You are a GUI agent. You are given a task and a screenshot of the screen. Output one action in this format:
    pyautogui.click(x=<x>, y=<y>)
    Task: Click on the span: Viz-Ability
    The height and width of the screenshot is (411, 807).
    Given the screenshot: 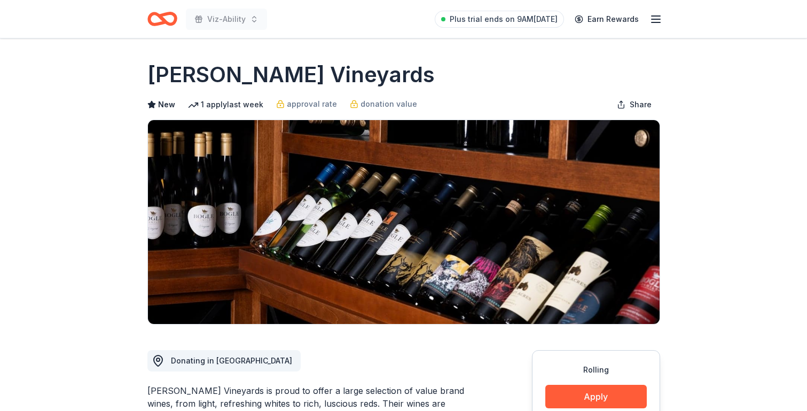 What is the action you would take?
    pyautogui.click(x=227, y=19)
    